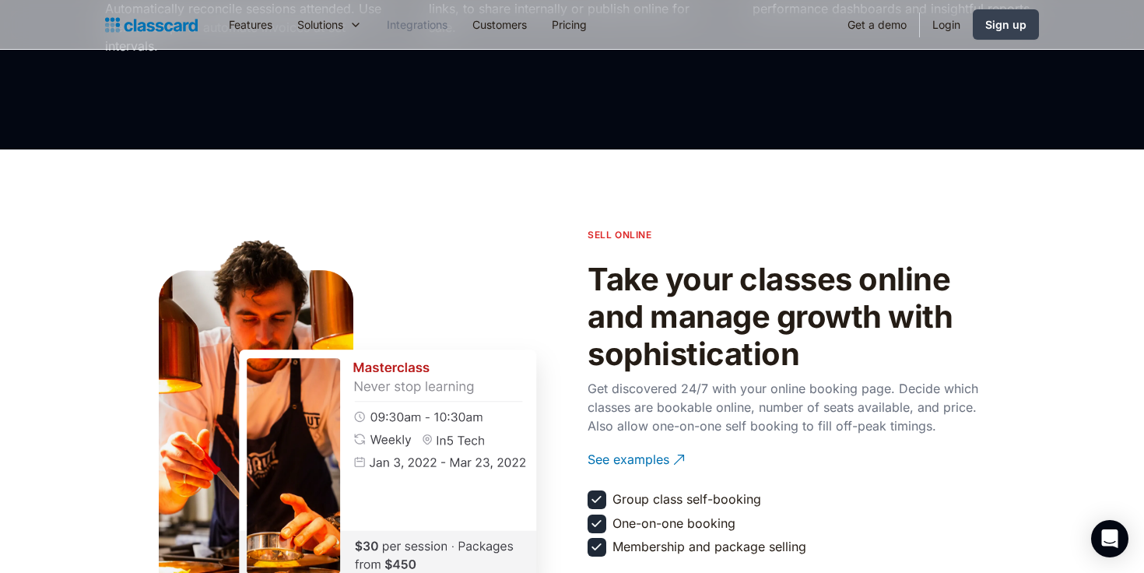 This screenshot has width=1144, height=573. Describe the element at coordinates (1110, 539) in the screenshot. I see `div: Open Intercom Messenger` at that location.